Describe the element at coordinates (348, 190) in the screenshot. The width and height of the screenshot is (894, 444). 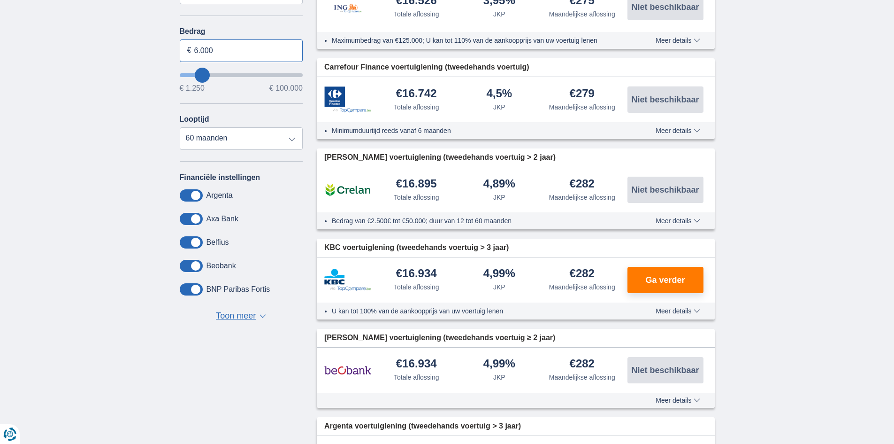
I see `img: product.pl.alt Crelan` at that location.